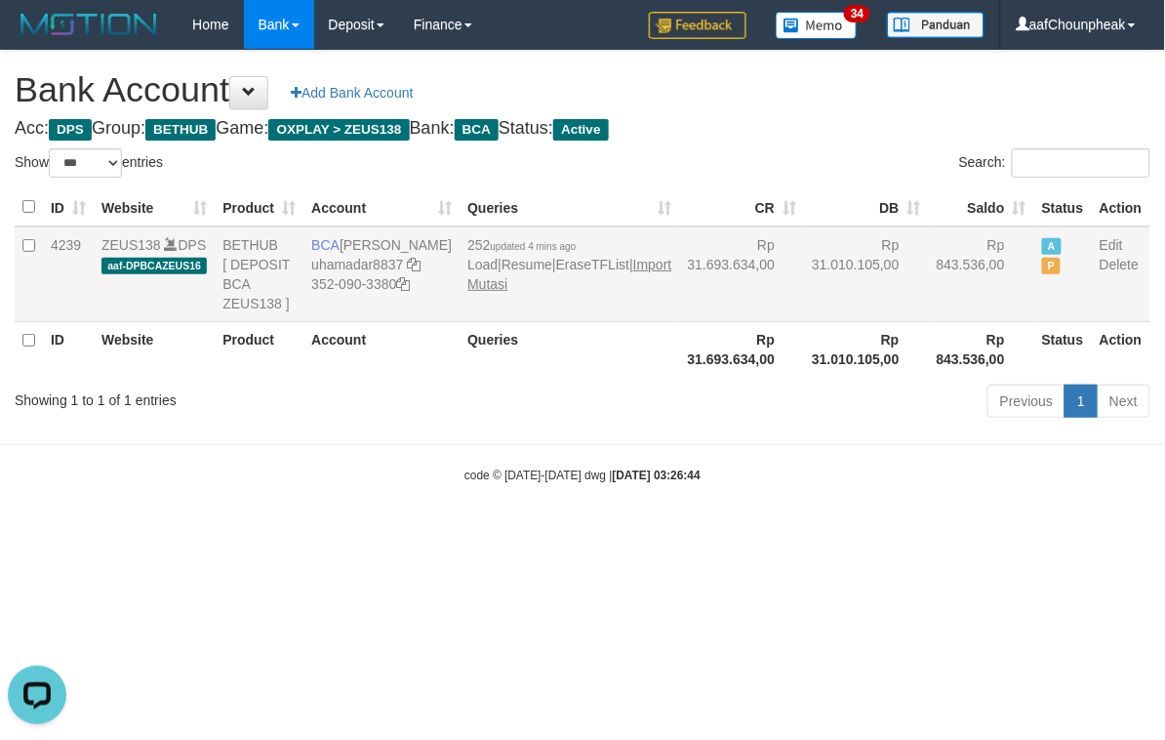 The image size is (1165, 740). I want to click on th: Product: activate to sort column ascending, so click(259, 207).